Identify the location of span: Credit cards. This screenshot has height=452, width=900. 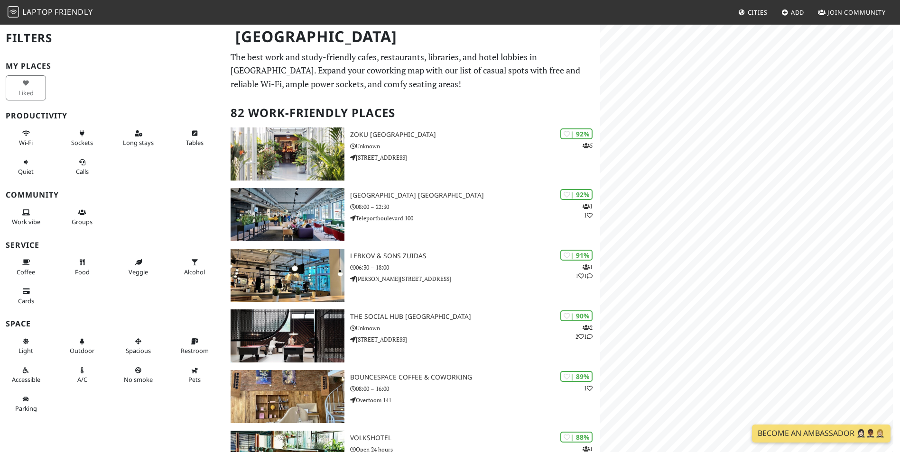
(26, 301).